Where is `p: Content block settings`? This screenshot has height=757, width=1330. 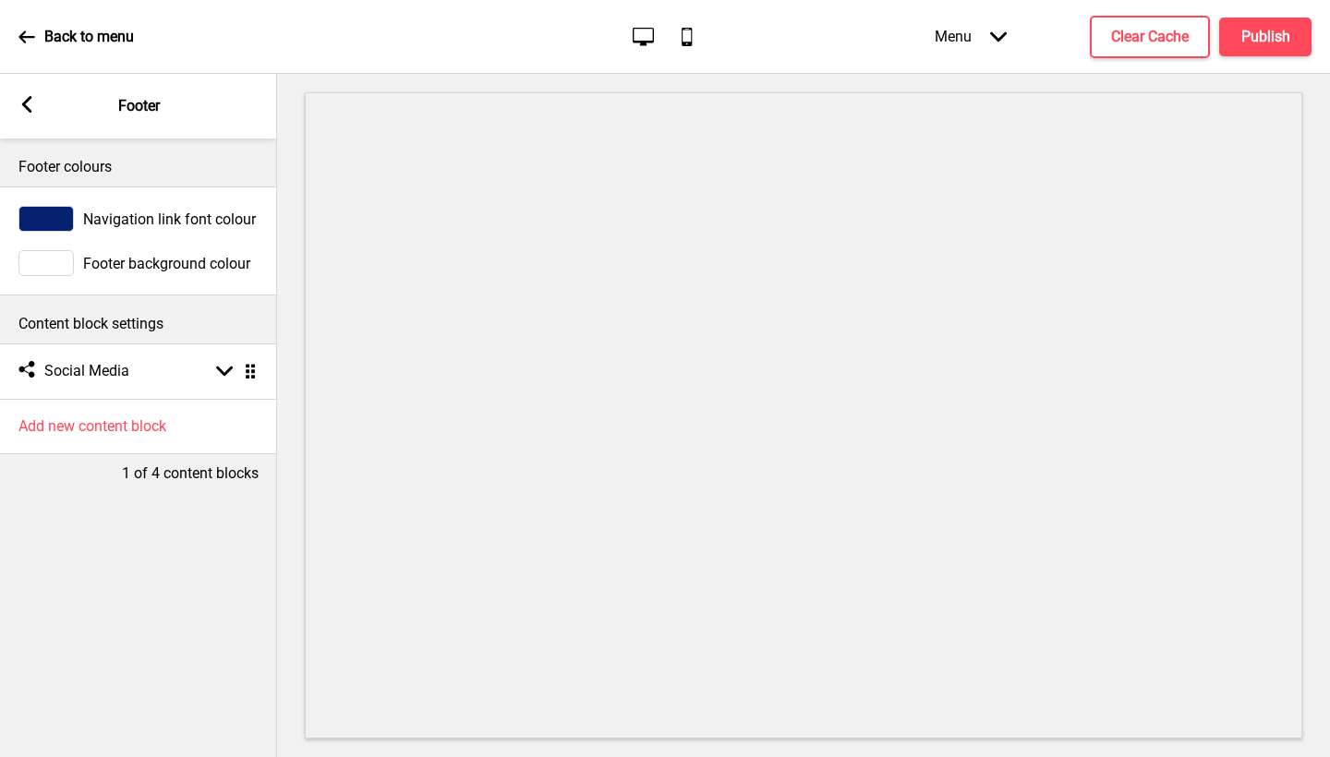 p: Content block settings is located at coordinates (139, 324).